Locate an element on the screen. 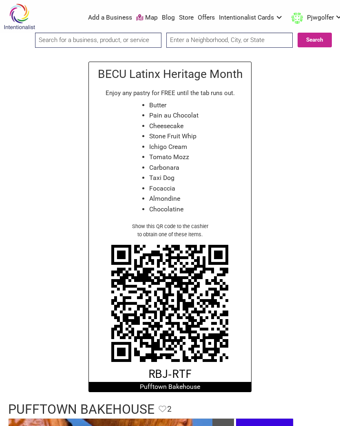 This screenshot has width=340, height=426. li: Tomato Mozz is located at coordinates (174, 157).